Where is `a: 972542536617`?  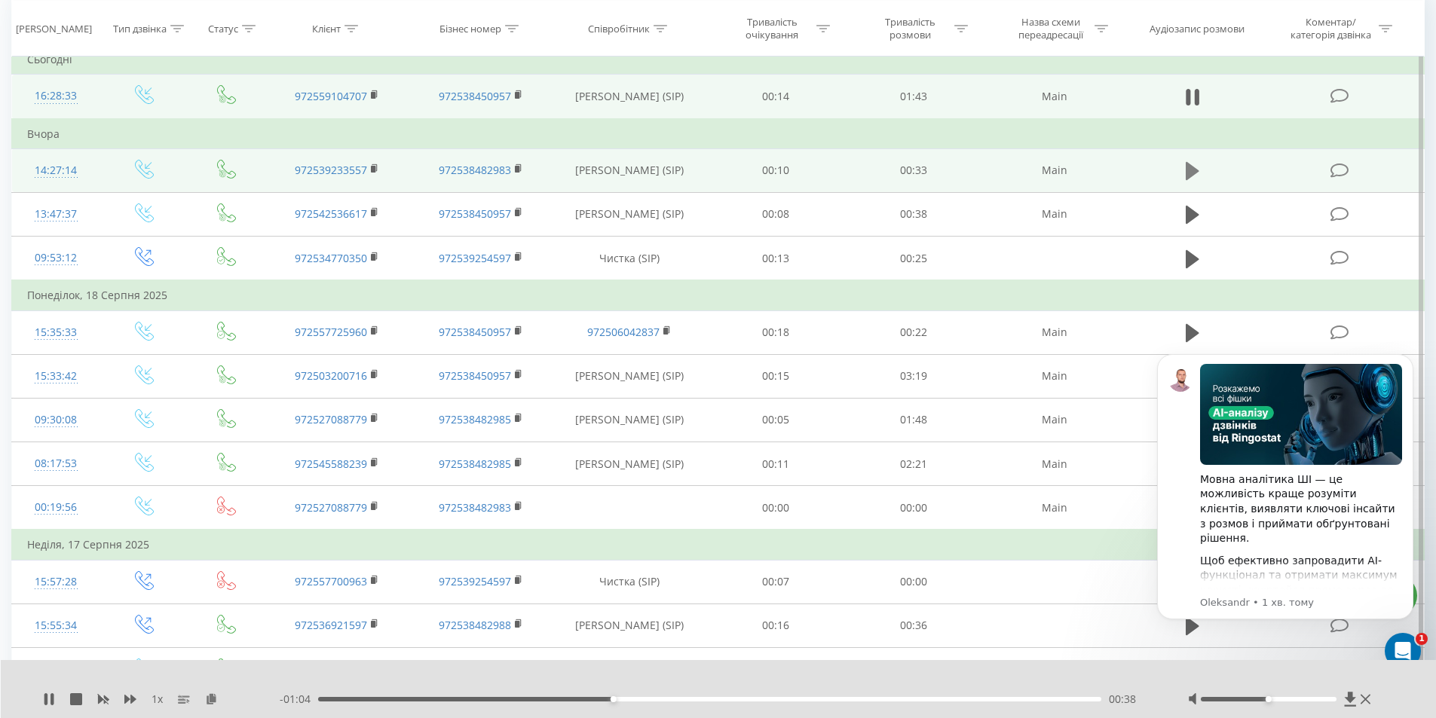 a: 972542536617 is located at coordinates (331, 213).